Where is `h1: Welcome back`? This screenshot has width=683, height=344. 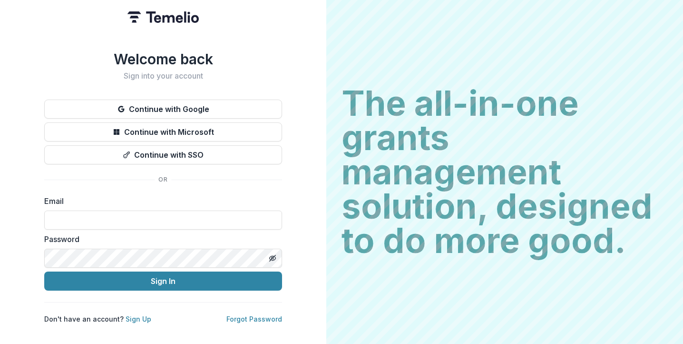 h1: Welcome back is located at coordinates (163, 59).